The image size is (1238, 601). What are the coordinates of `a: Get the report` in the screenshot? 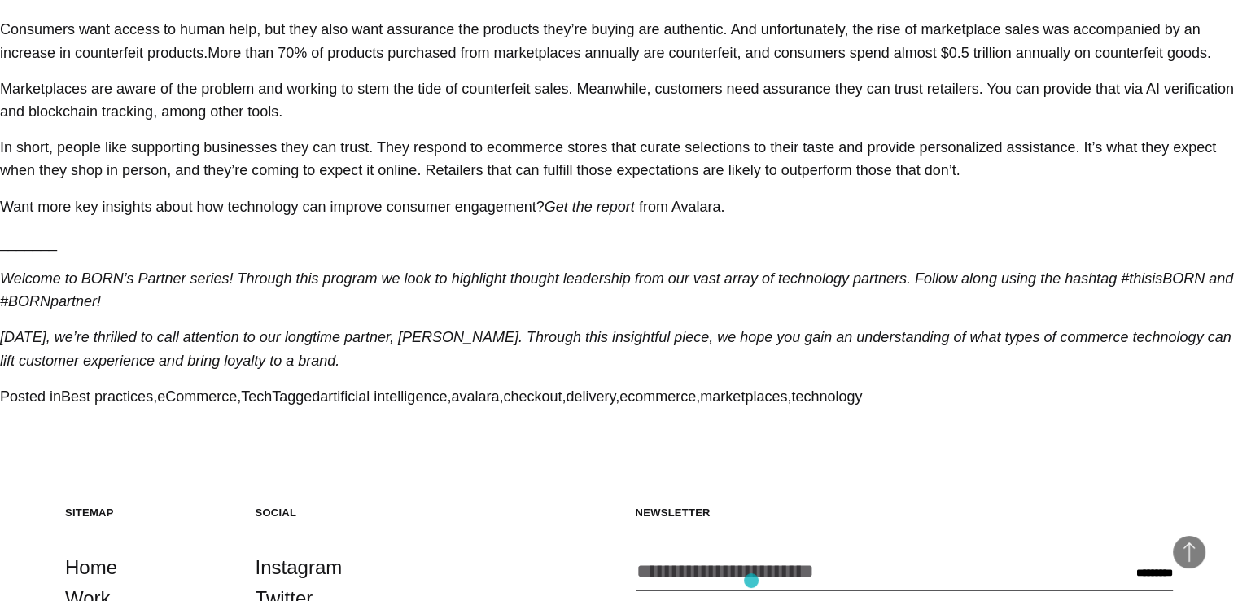 It's located at (592, 207).